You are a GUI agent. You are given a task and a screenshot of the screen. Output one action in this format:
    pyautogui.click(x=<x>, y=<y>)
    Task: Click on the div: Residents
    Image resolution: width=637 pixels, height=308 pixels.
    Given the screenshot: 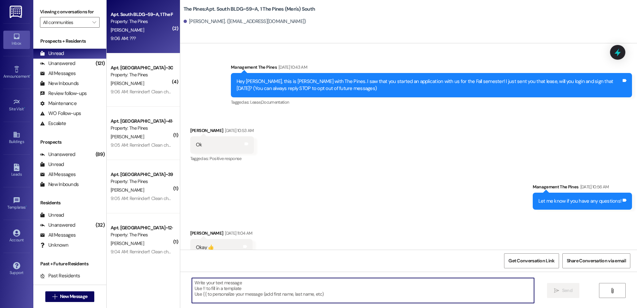 What is the action you would take?
    pyautogui.click(x=70, y=203)
    